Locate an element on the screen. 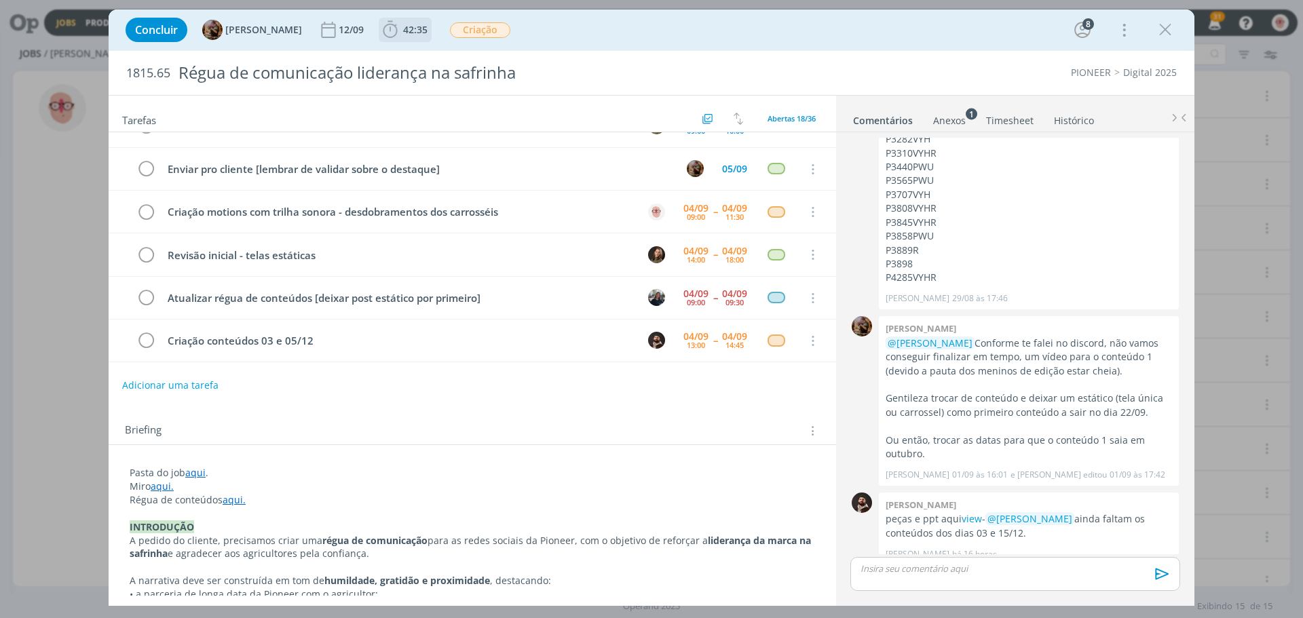  p: P3858PWU is located at coordinates (1028, 236).